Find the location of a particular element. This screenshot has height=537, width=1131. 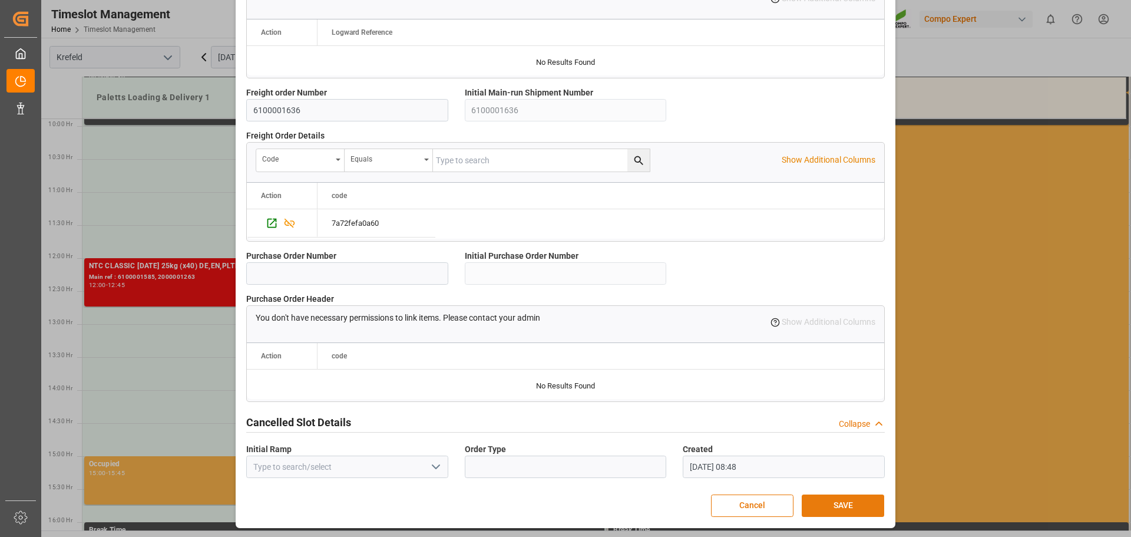

div: Equals is located at coordinates (385, 157).